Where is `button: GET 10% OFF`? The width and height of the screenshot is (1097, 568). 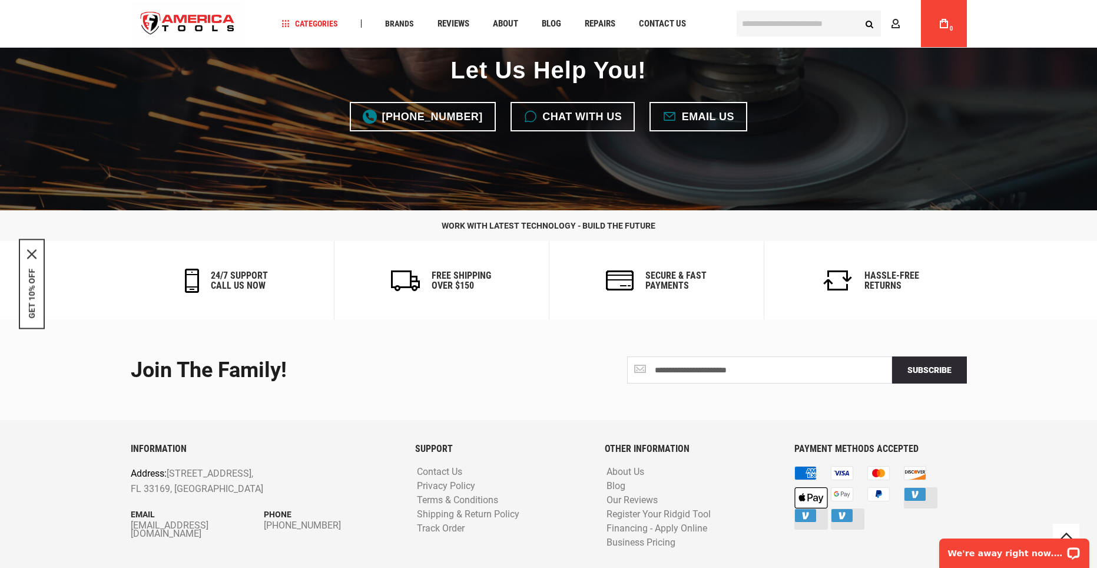 button: GET 10% OFF is located at coordinates (32, 293).